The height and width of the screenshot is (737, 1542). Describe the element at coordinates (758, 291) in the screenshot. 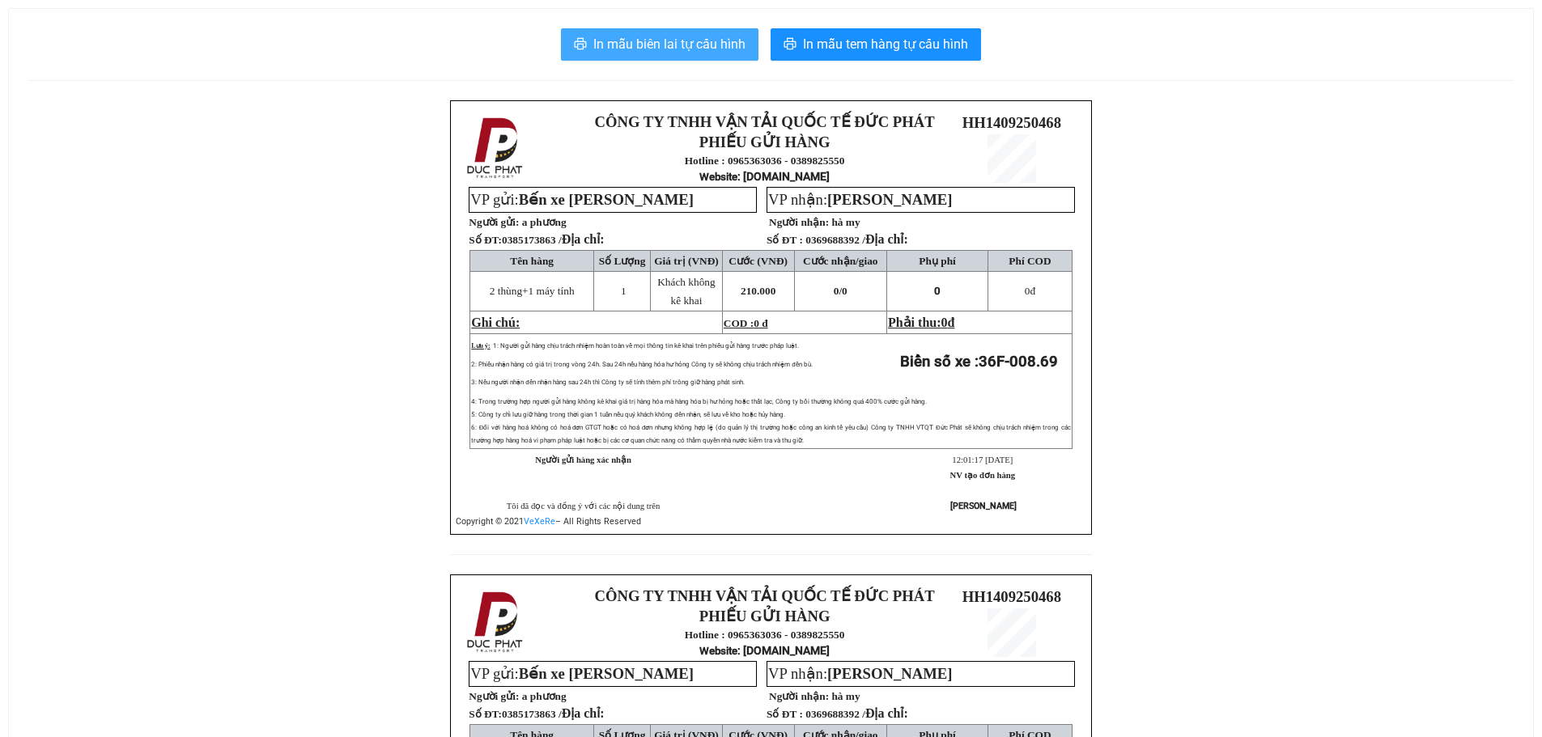

I see `span: 210.000` at that location.